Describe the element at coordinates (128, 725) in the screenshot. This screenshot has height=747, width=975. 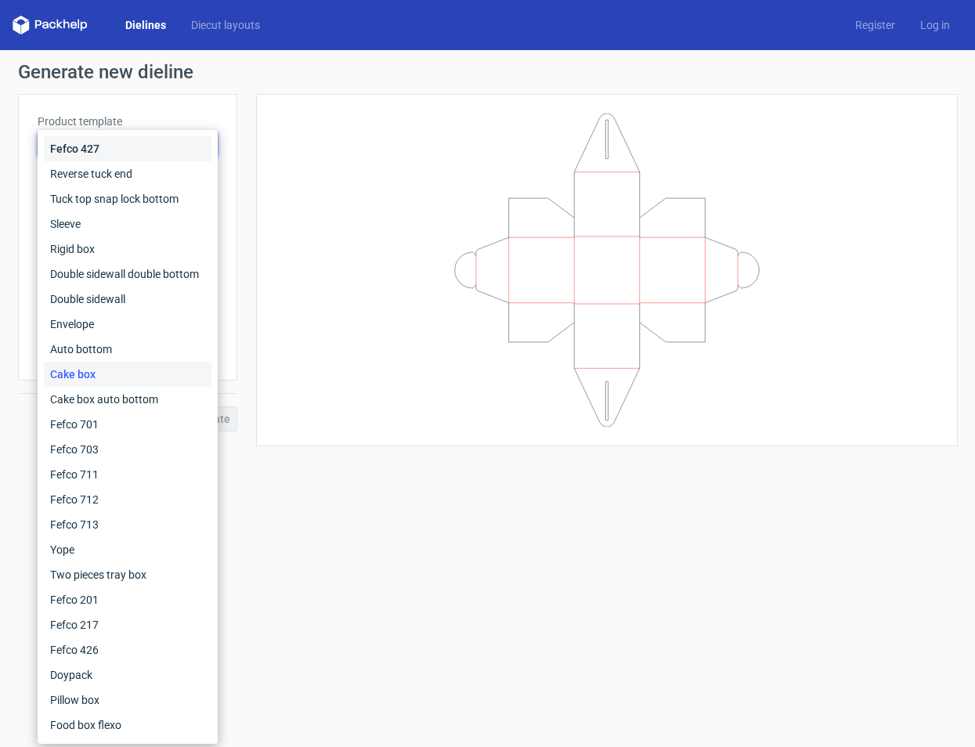
I see `div: Food box flexo` at that location.